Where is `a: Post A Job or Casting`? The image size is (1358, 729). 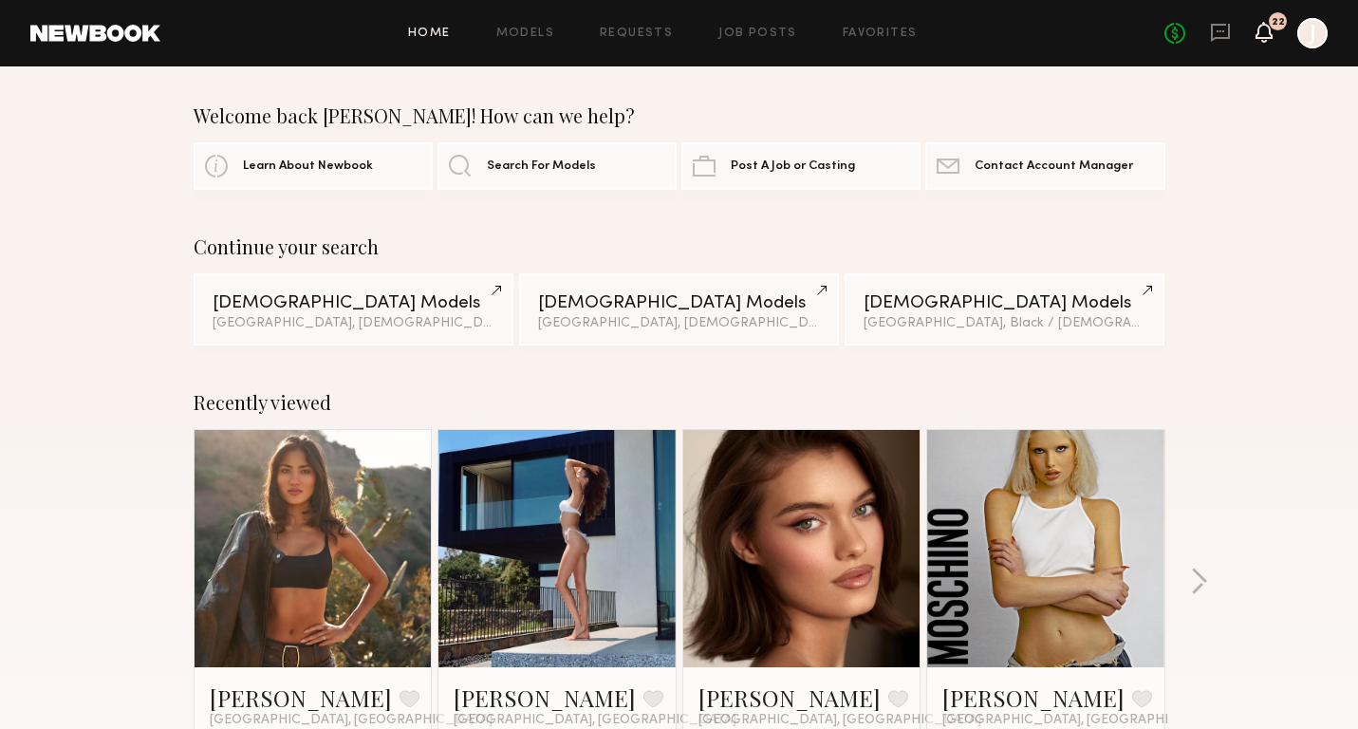
a: Post A Job or Casting is located at coordinates (801, 166).